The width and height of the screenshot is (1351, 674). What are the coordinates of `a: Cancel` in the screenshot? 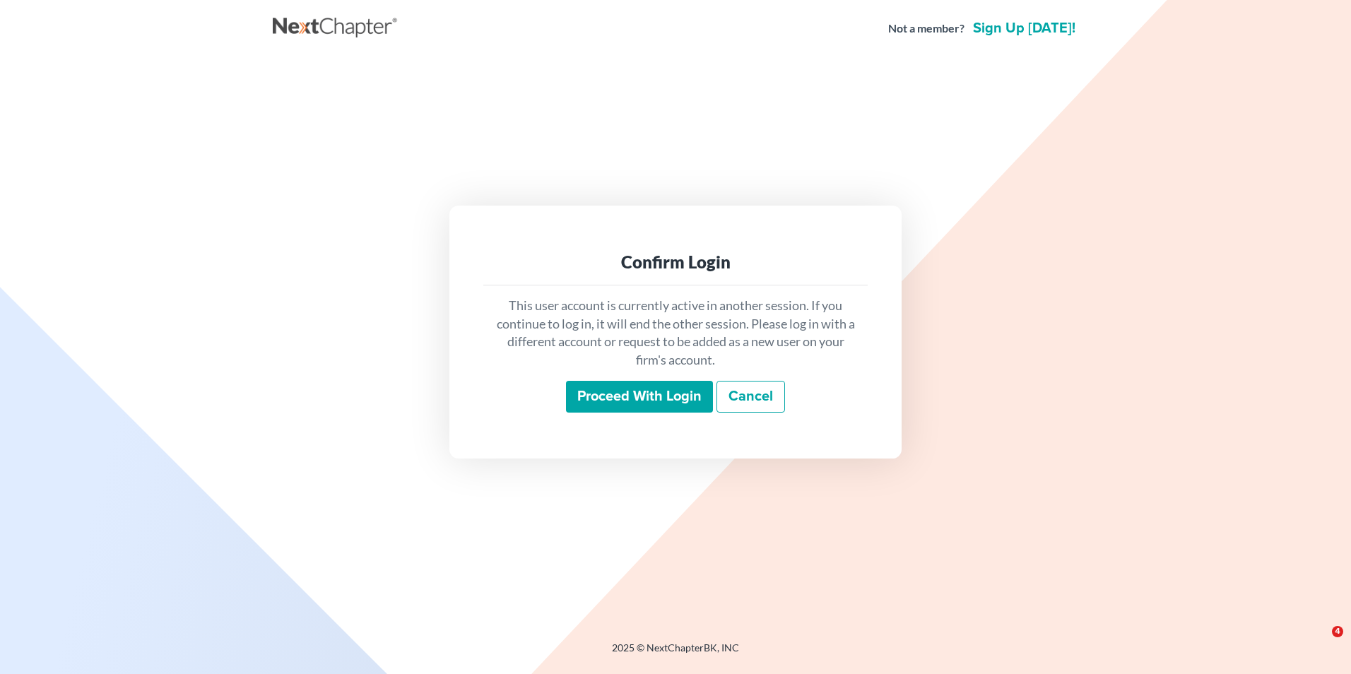 It's located at (750, 397).